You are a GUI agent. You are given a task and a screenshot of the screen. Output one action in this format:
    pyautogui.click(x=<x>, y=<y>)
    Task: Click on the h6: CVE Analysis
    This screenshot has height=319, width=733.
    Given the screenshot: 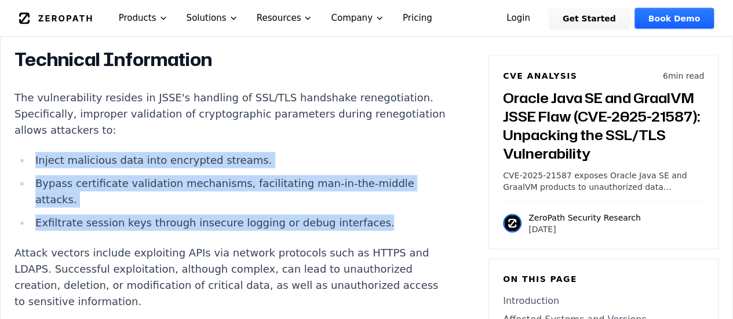 What is the action you would take?
    pyautogui.click(x=540, y=76)
    